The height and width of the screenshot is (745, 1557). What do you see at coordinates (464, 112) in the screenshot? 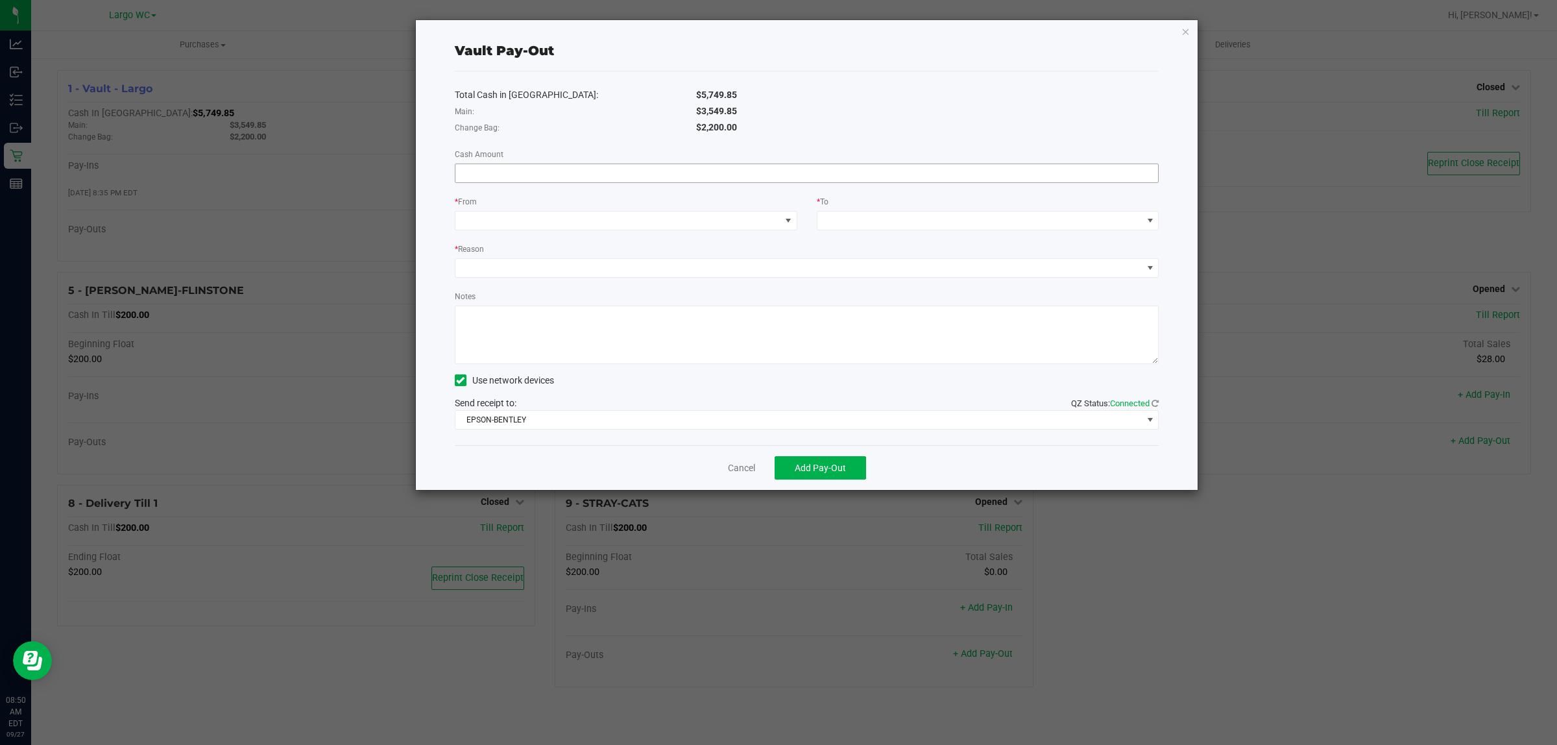
I see `span: Main:` at bounding box center [464, 112].